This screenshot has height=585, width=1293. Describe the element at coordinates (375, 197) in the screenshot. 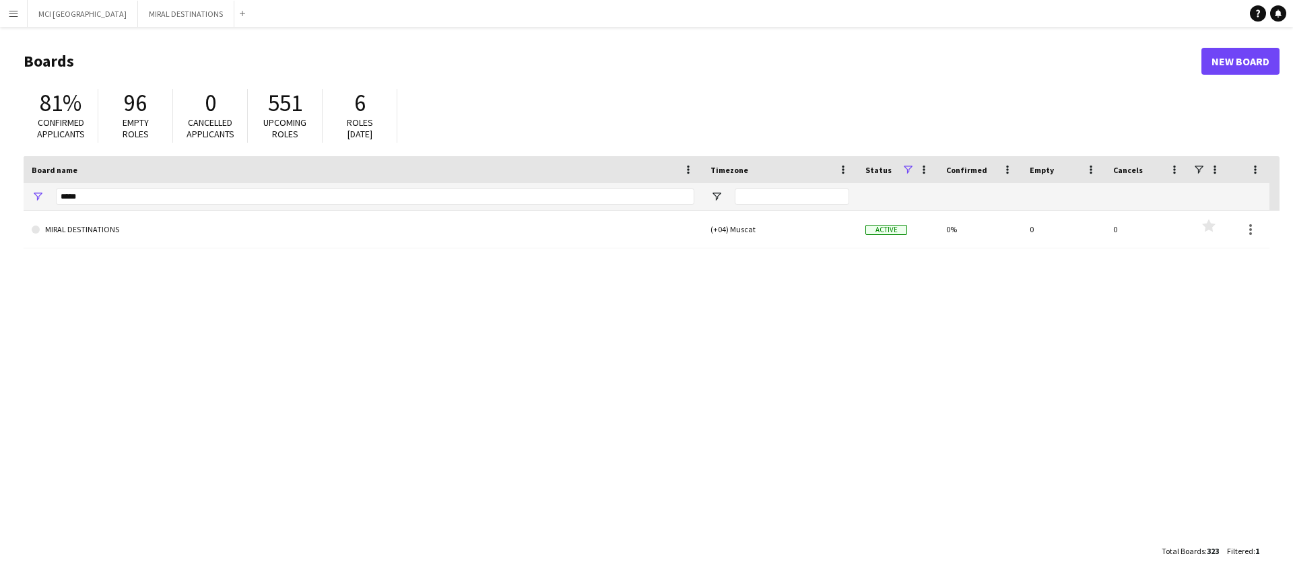

I see `input: Board name Filter Input` at that location.